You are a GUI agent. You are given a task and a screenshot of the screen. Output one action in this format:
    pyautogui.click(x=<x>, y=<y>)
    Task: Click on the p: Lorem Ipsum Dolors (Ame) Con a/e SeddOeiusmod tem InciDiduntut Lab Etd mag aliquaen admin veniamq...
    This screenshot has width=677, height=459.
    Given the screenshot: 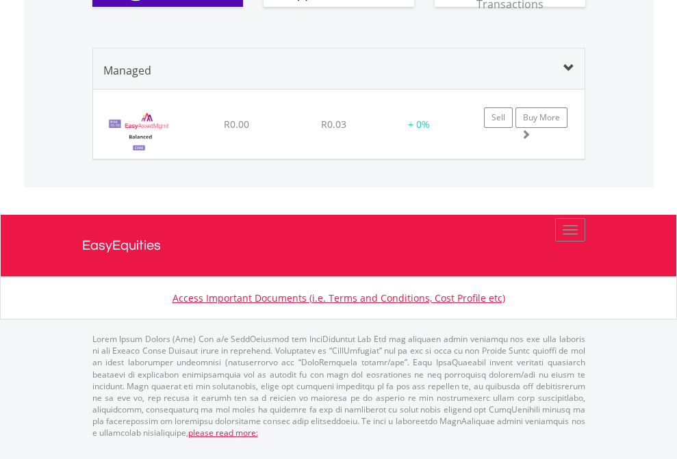 What is the action you would take?
    pyautogui.click(x=339, y=386)
    